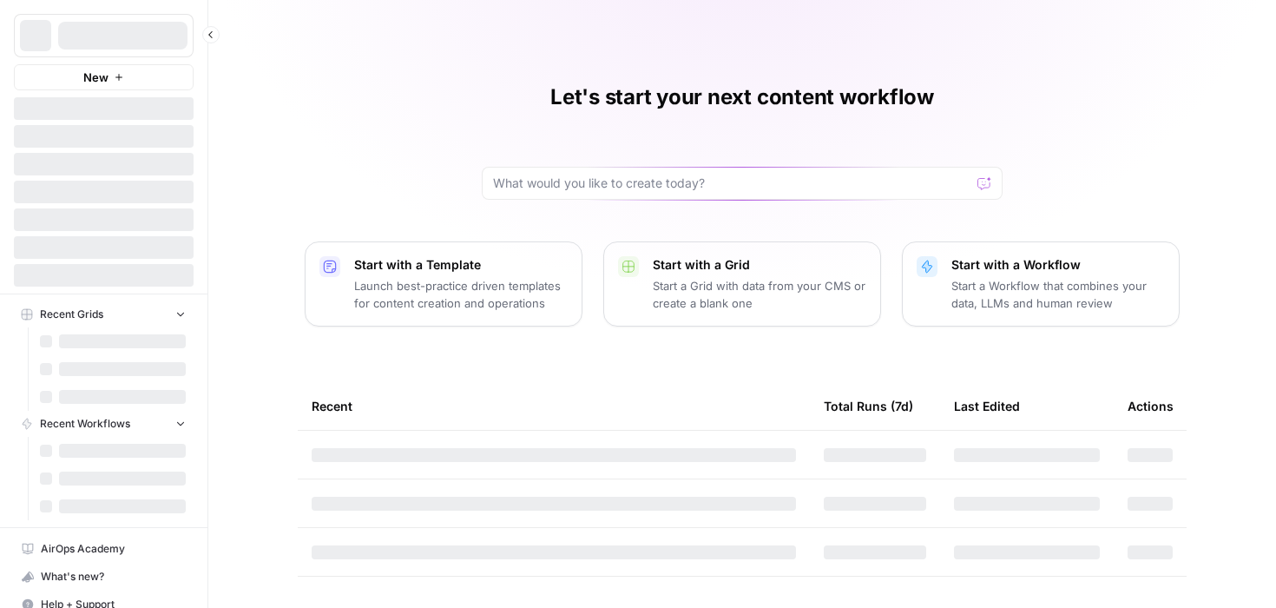 Image resolution: width=1276 pixels, height=608 pixels. Describe the element at coordinates (103, 577) in the screenshot. I see `button: What's new?` at that location.